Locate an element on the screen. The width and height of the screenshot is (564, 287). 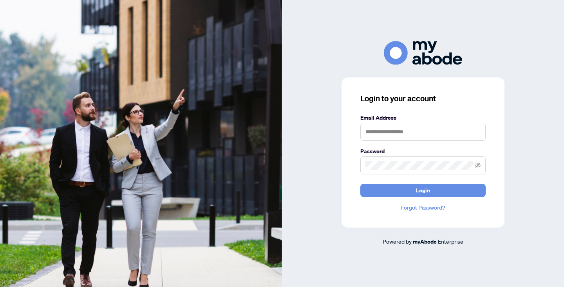
h3: Login to your account is located at coordinates (423, 99).